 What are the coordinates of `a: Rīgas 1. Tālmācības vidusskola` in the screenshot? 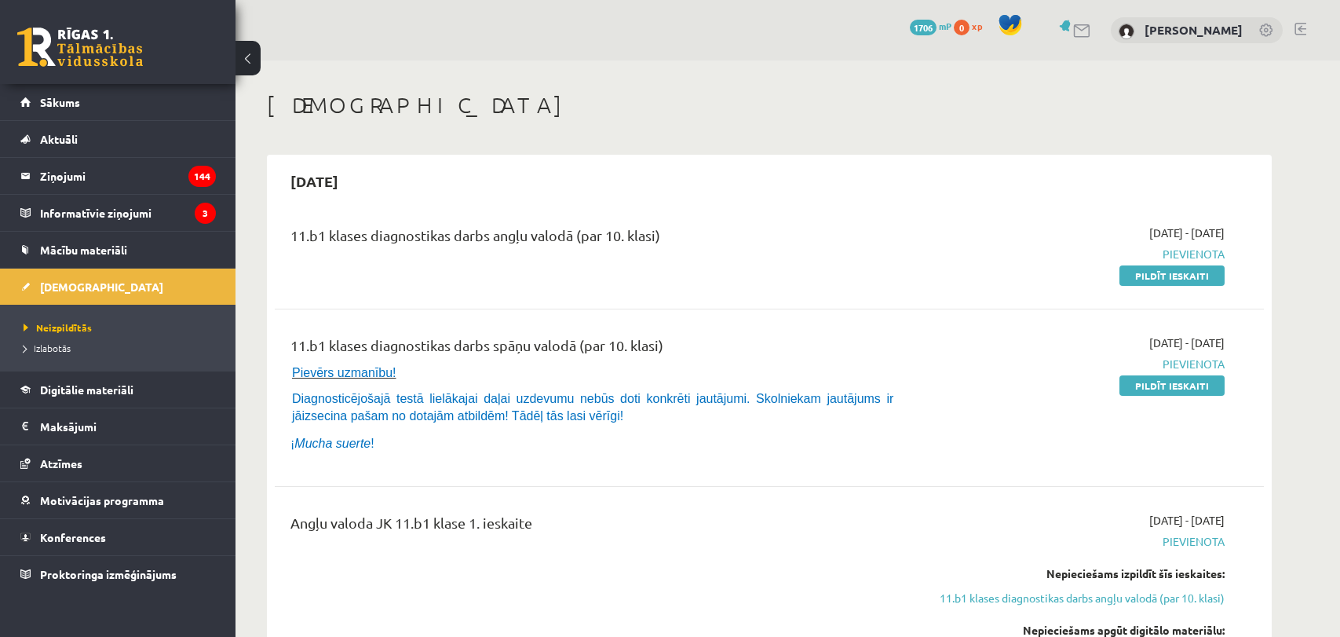 It's located at (80, 47).